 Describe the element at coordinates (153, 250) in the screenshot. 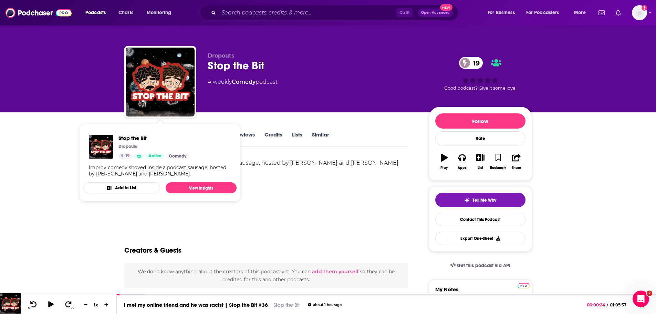

I see `h2: Creators & Guests` at that location.